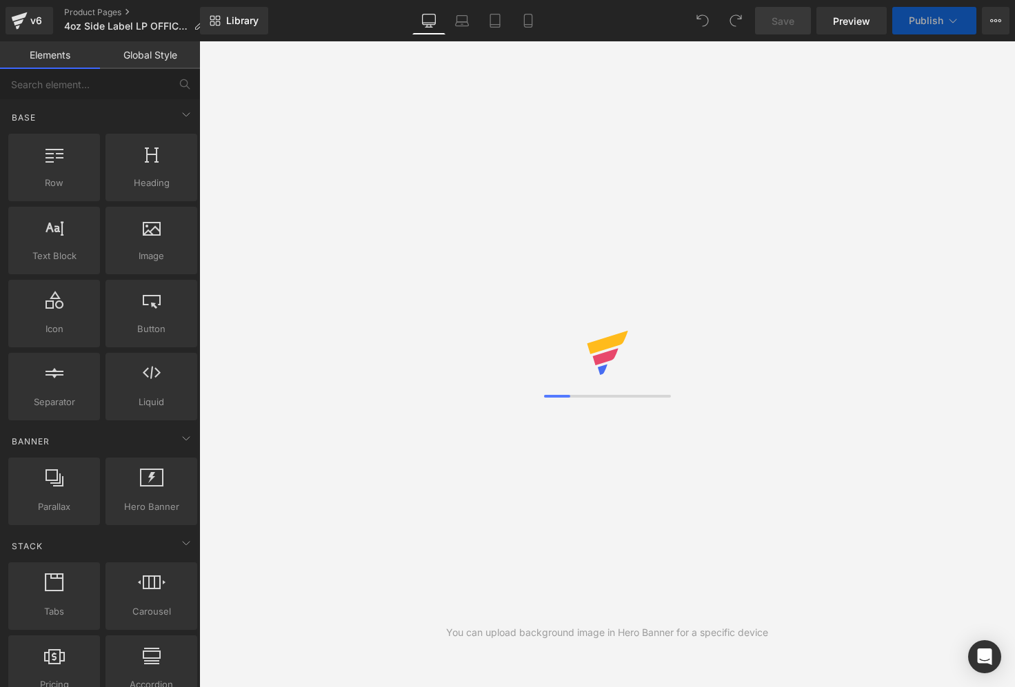 The height and width of the screenshot is (687, 1015). Describe the element at coordinates (54, 183) in the screenshot. I see `span: Row` at that location.